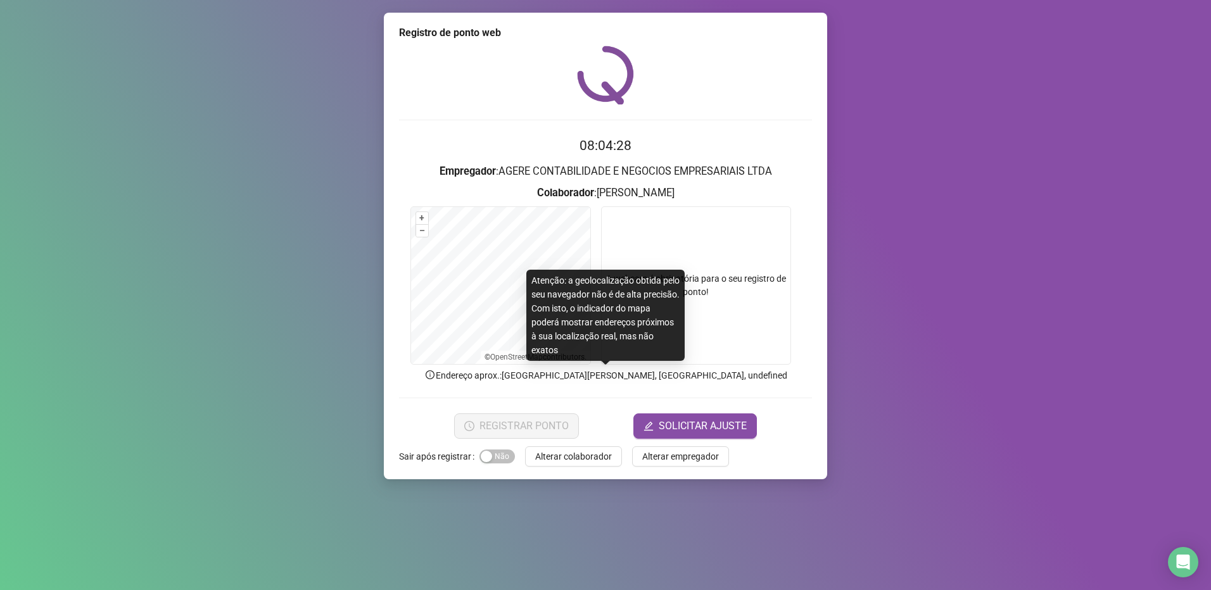 The width and height of the screenshot is (1211, 590). I want to click on span: SOLICITAR AJUSTE, so click(702, 426).